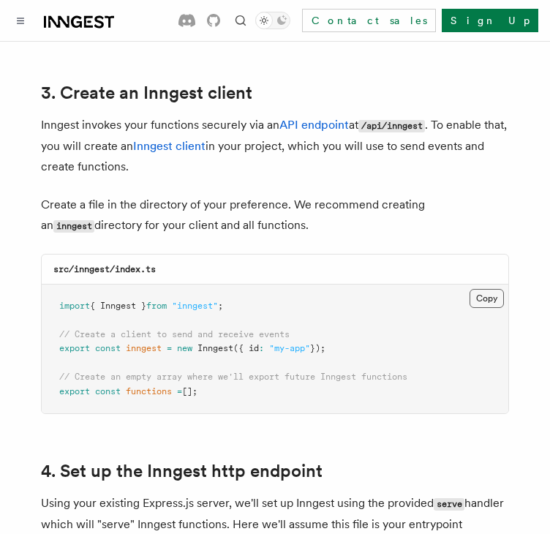 The height and width of the screenshot is (534, 550). I want to click on button: Copy, so click(486, 298).